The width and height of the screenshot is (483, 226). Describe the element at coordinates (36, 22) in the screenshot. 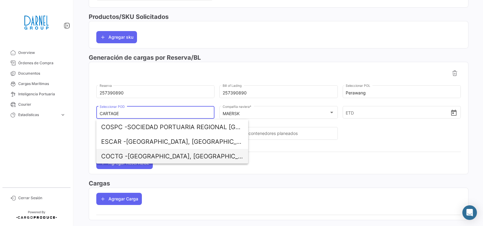

I see `img: 01997e35-fb34-43e5-9c25-aacad96cbbce.png` at that location.